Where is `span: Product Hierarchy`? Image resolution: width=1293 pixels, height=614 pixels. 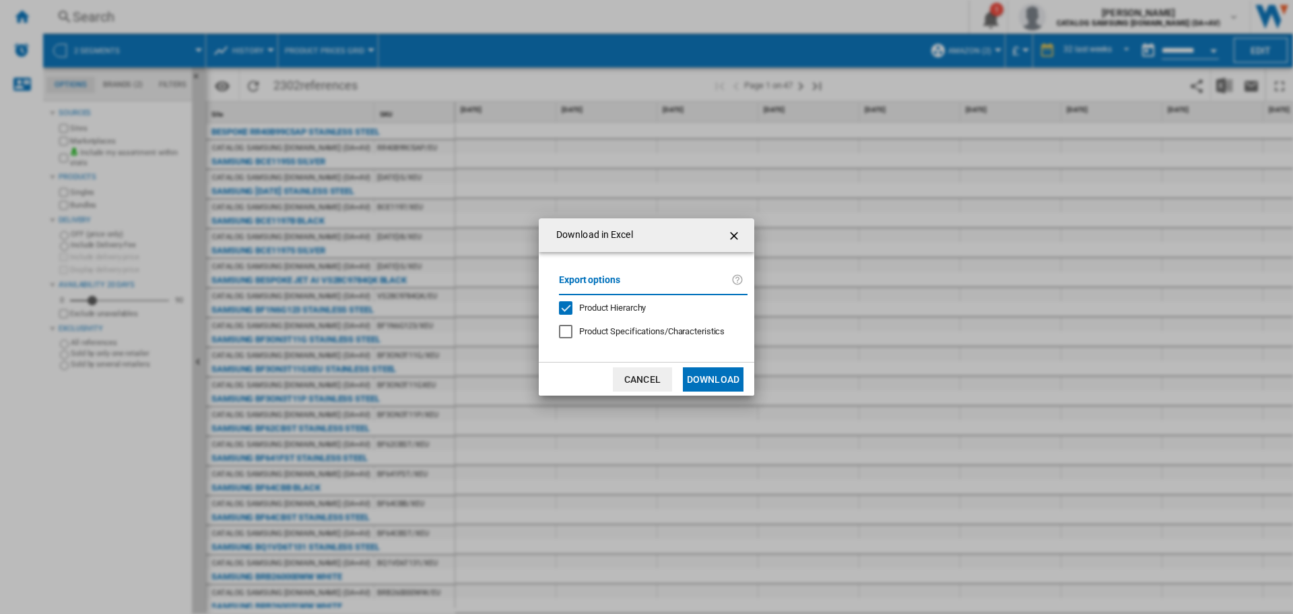
span: Product Hierarchy is located at coordinates (612, 307).